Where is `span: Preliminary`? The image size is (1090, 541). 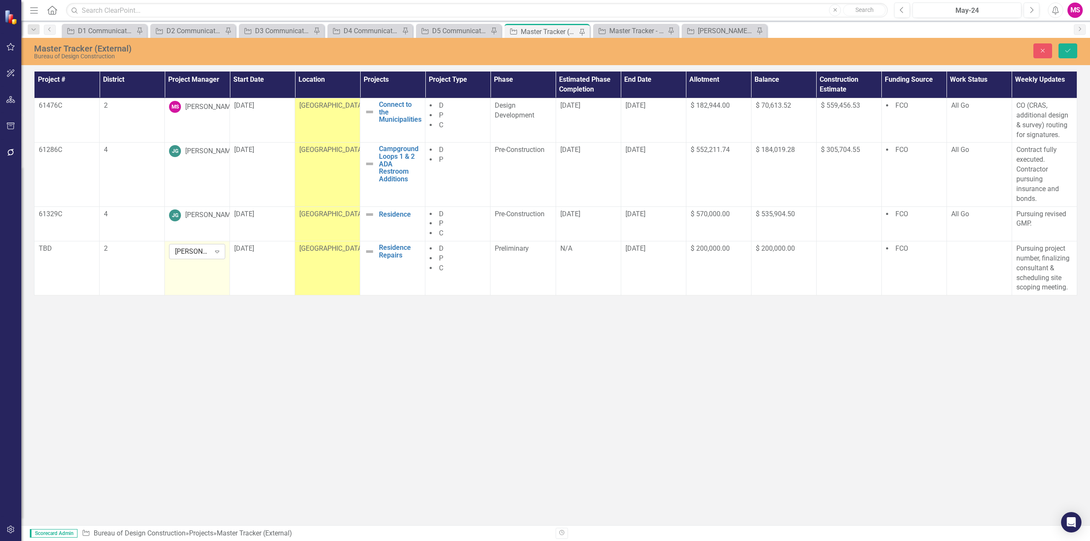
span: Preliminary is located at coordinates (512, 248).